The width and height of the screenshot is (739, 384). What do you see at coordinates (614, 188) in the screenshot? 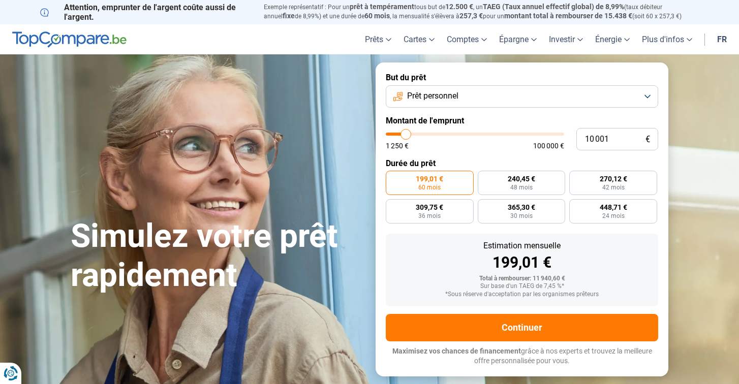
I see `span: 42 mois` at bounding box center [614, 188].